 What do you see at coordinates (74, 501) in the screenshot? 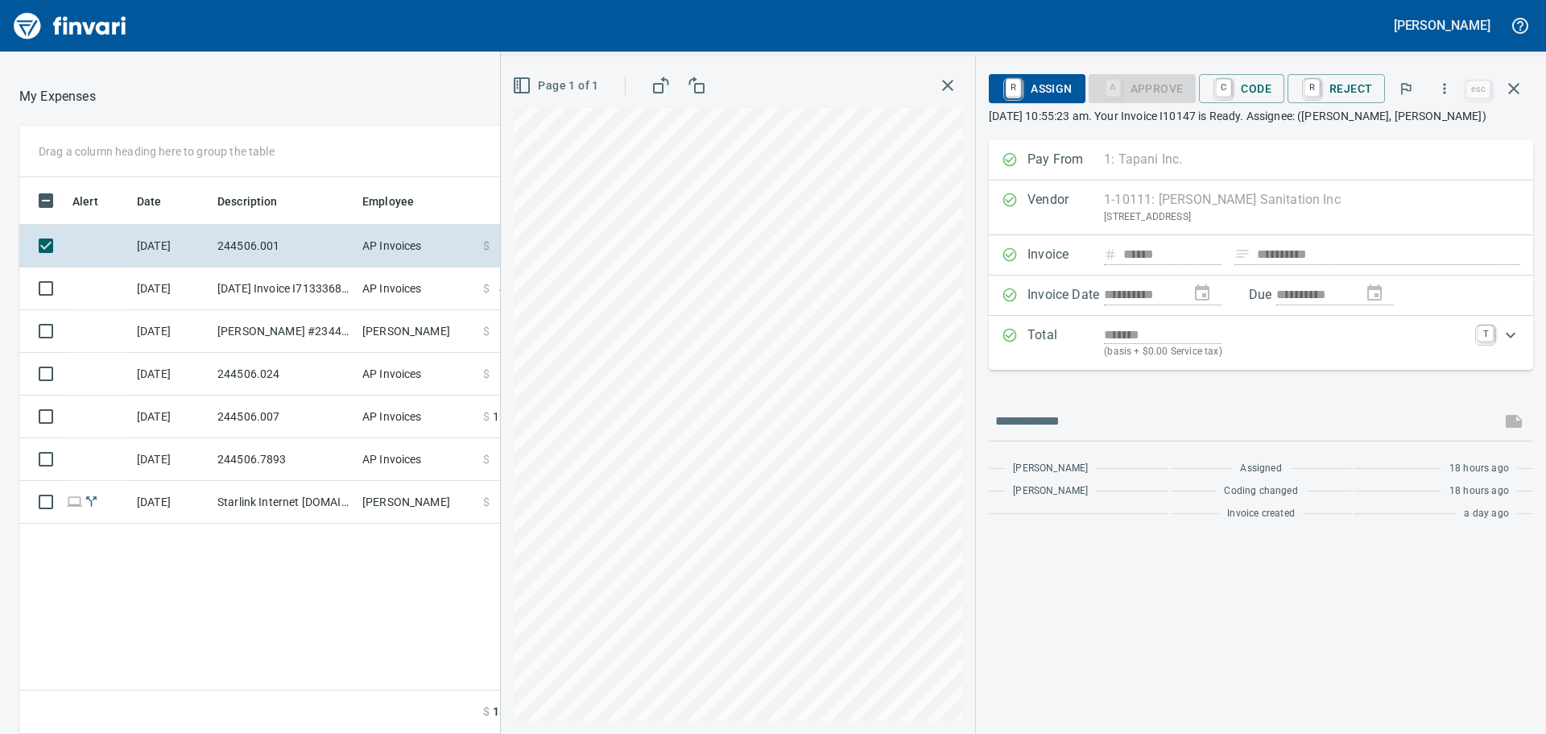
I see `span: Online transaction` at bounding box center [74, 501].